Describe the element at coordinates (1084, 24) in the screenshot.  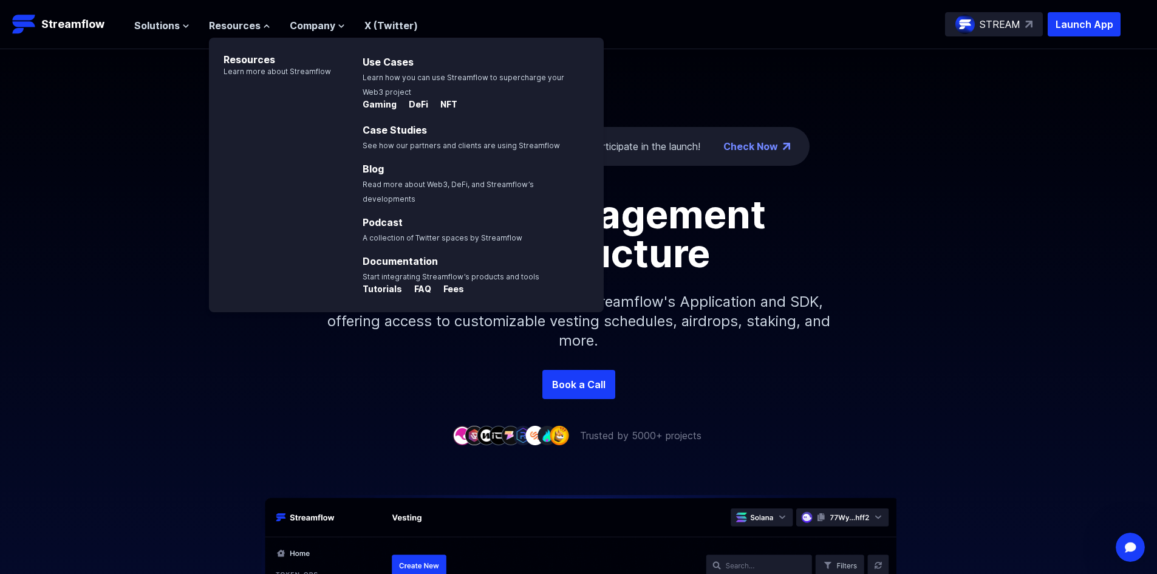
I see `button: Launch App` at that location.